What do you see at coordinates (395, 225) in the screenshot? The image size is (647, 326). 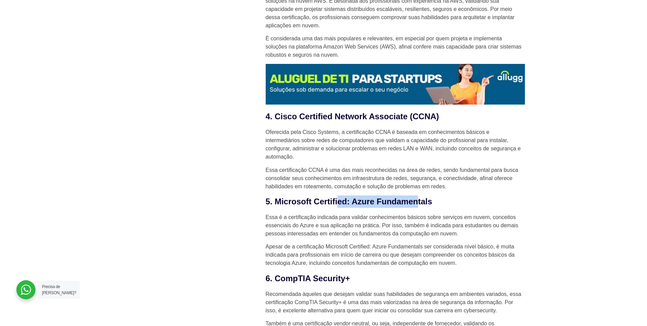 I see `p: Essa é a certificação indicada para validar conhecimentos básicos sobre serviços em nuvem, concei...` at bounding box center [395, 225].